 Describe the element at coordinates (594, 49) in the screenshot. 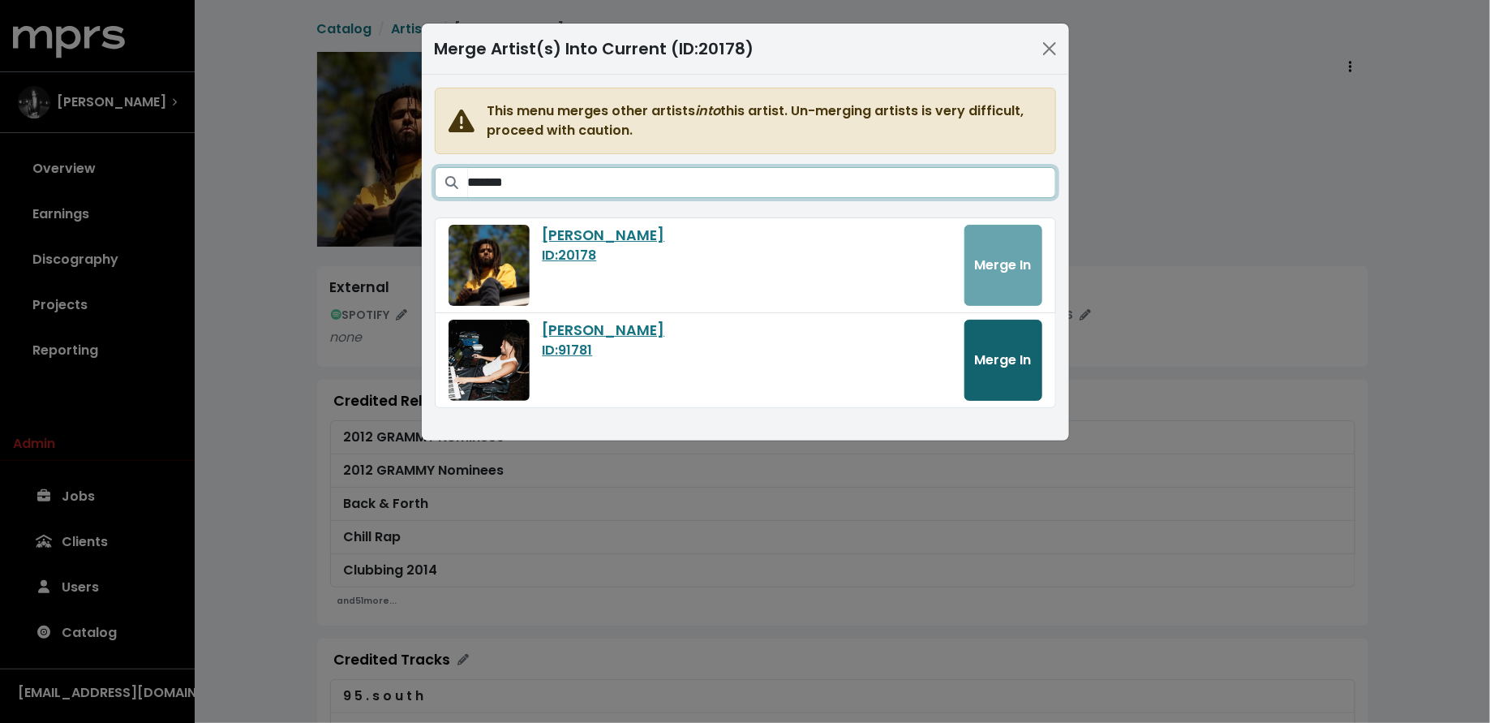

I see `div: Merge Artist(s) Into Current (ID: 20178 )` at that location.